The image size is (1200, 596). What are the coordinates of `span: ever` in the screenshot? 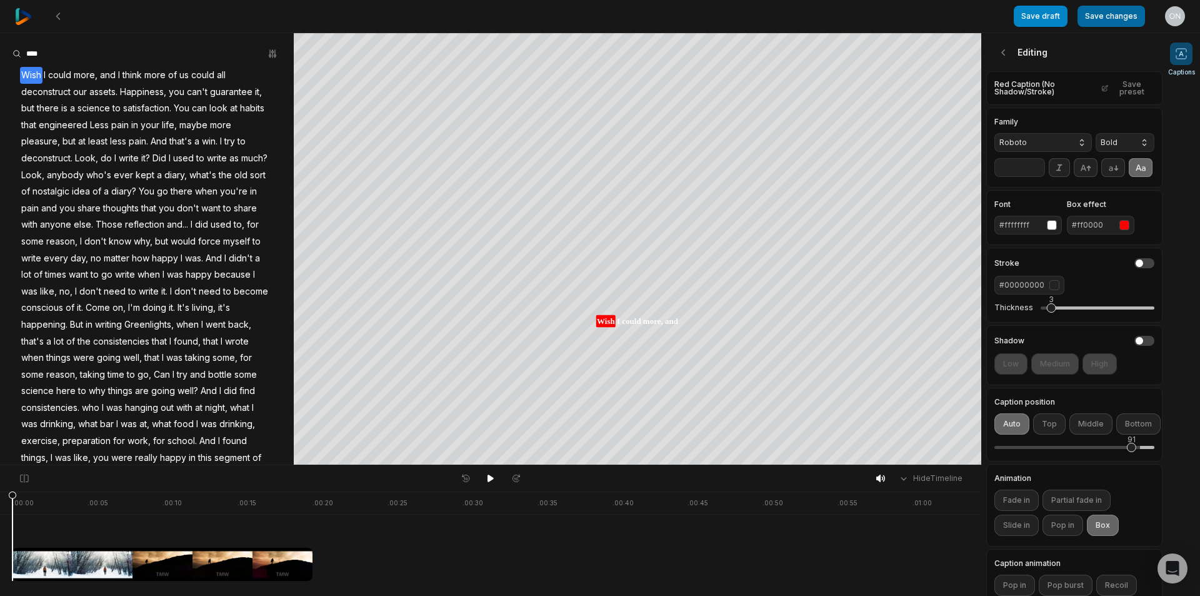 It's located at (123, 175).